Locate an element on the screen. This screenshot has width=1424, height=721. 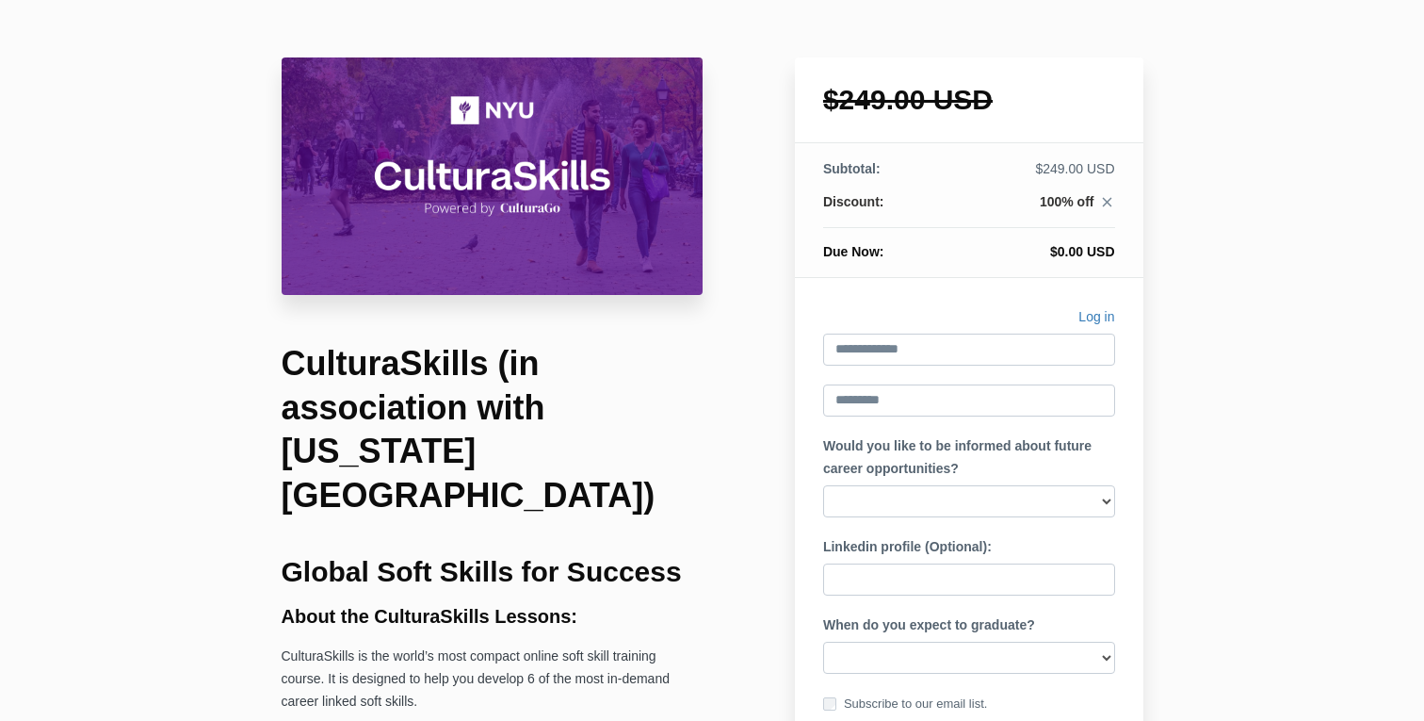
label: When do you expect to graduate? is located at coordinates (929, 626).